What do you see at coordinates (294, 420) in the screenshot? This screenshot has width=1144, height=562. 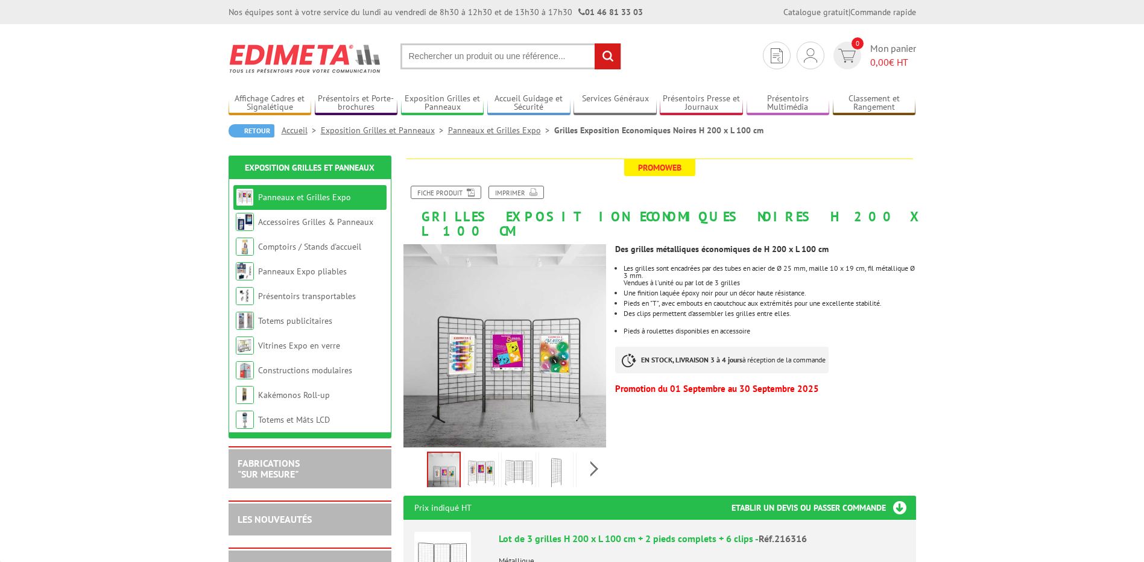 I see `a: Totems et Mâts LCD` at bounding box center [294, 420].